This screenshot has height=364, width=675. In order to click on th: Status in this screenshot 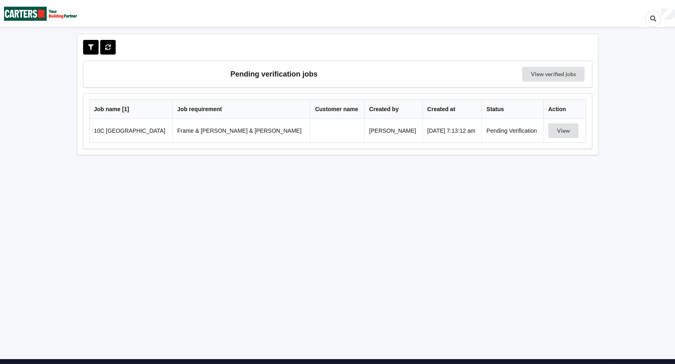, I will do `click(512, 109)`.